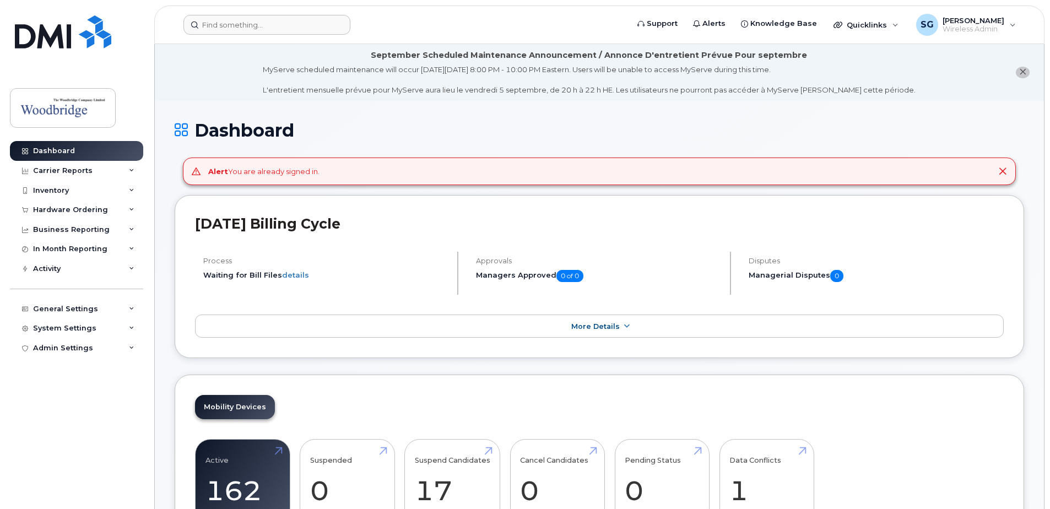 Image resolution: width=1050 pixels, height=509 pixels. What do you see at coordinates (235, 407) in the screenshot?
I see `a: Mobility Devices` at bounding box center [235, 407].